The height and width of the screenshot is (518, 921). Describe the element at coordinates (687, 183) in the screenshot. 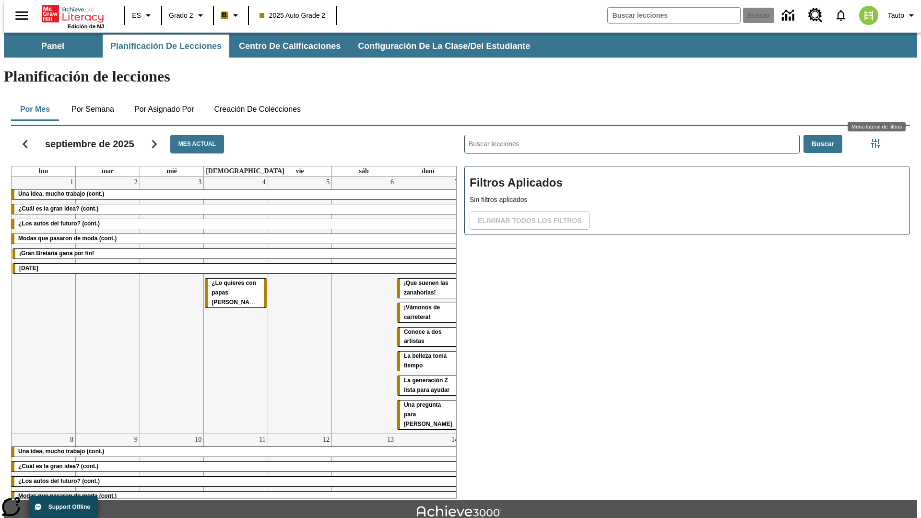

I see `h2: Filtros Aplicados` at that location.